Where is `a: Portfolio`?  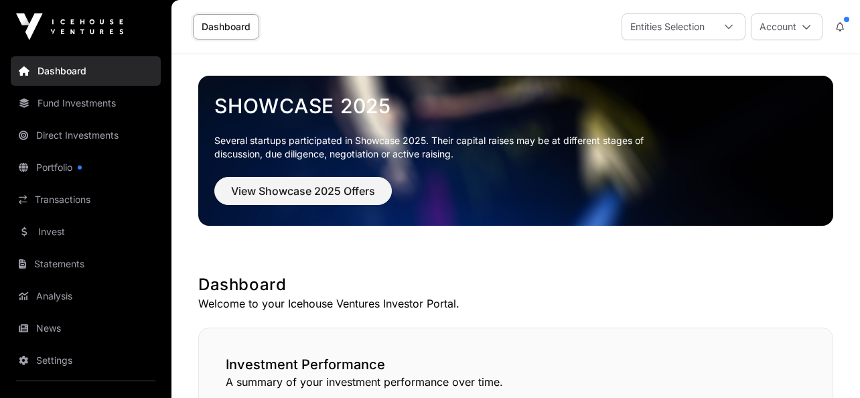
a: Portfolio is located at coordinates (86, 168).